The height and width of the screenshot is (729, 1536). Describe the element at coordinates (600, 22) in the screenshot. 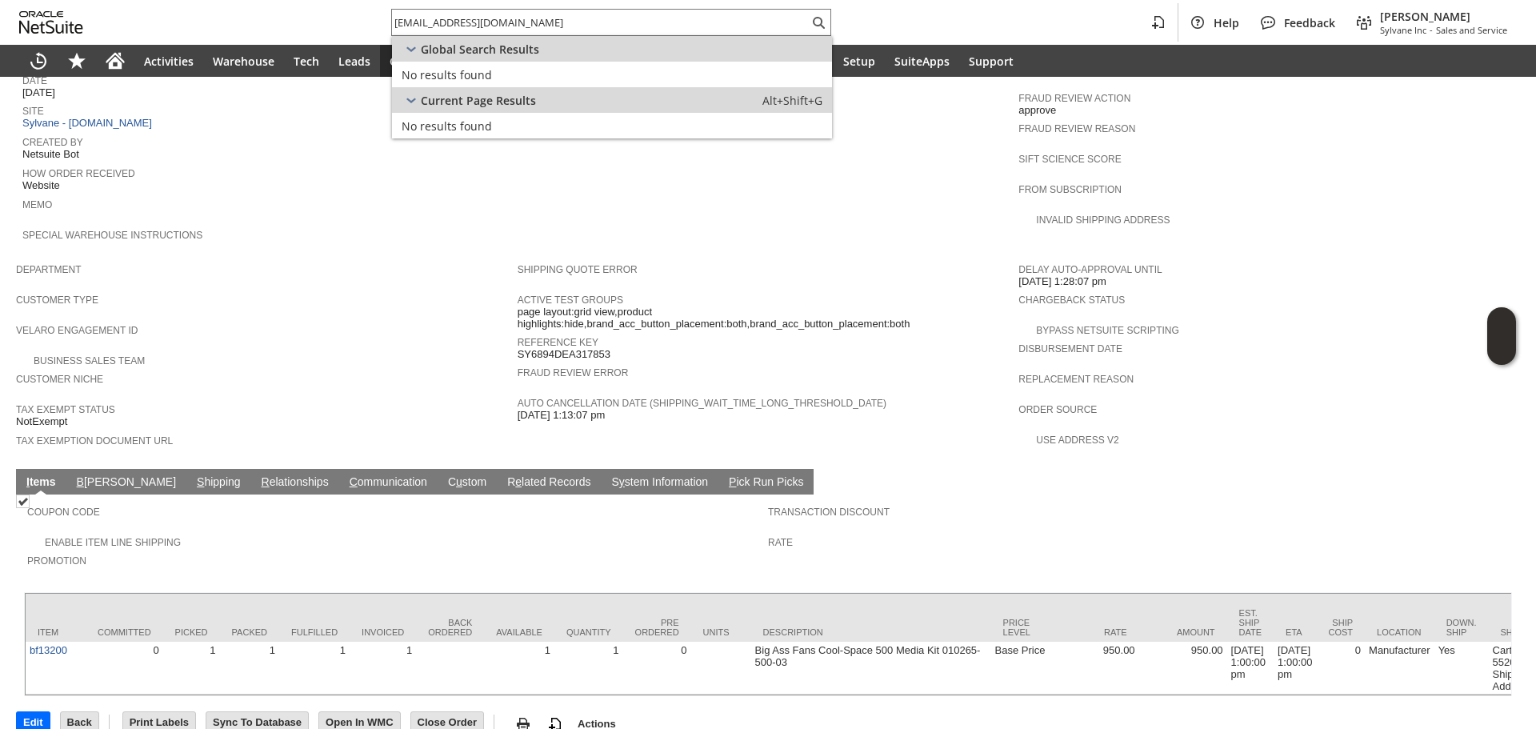

I see `input: Search` at that location.